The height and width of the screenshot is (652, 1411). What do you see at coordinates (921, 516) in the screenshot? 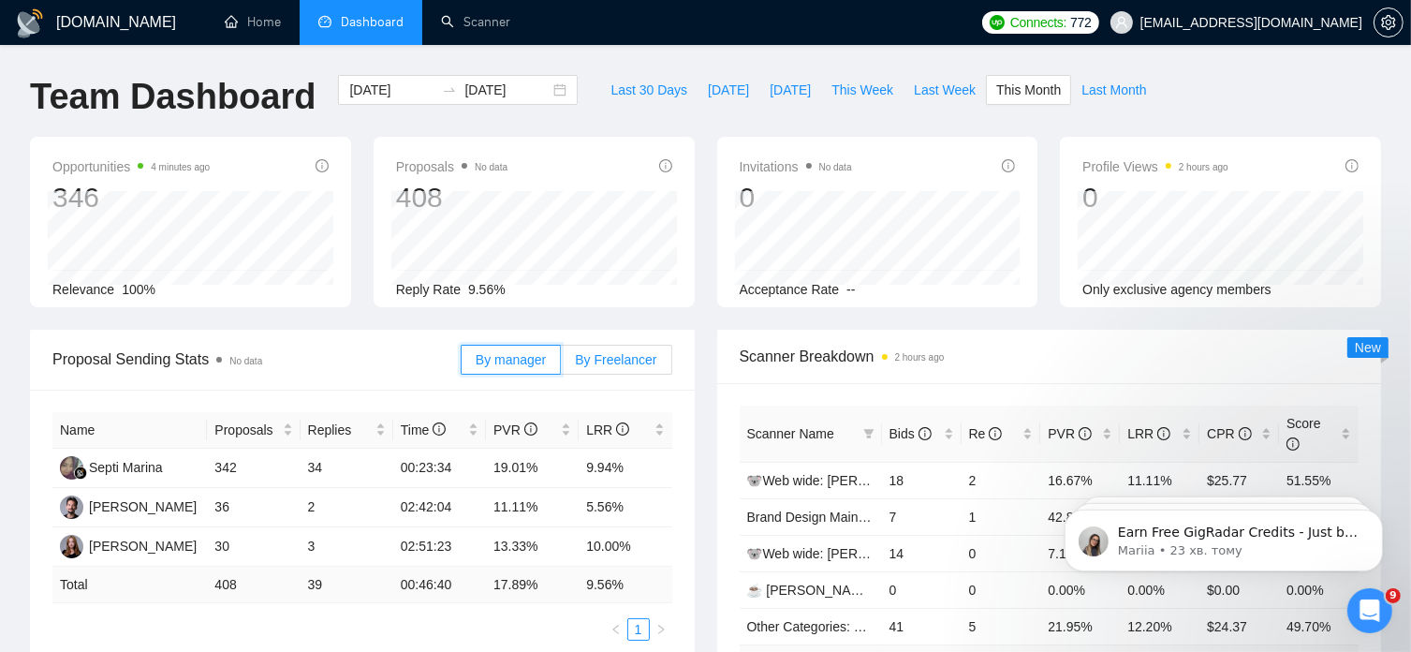
I see `td: 7` at bounding box center [921, 516].